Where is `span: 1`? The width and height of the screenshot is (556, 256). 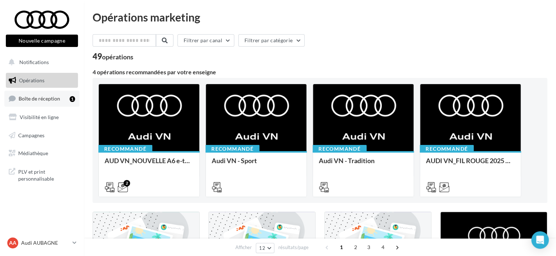
span: 1 is located at coordinates (342, 248).